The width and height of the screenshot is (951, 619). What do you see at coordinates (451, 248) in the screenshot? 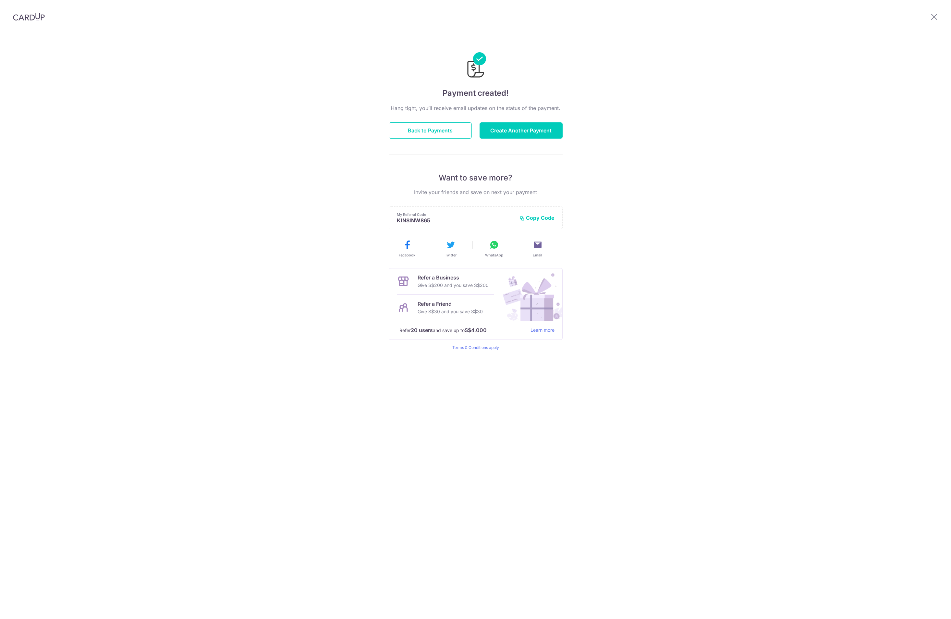
I see `button: Twitter` at bounding box center [451, 248].